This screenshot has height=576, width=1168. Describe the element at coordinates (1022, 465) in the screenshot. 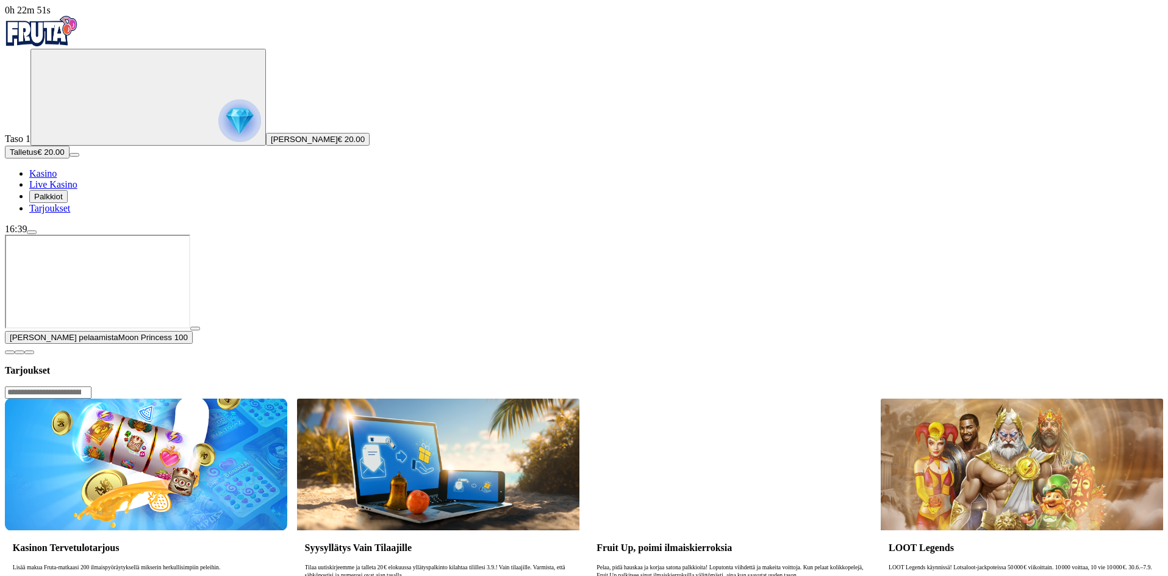

I see `img: LOOT Legends` at that location.